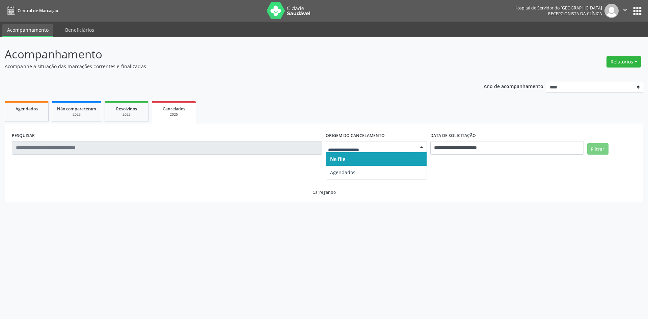 This screenshot has width=648, height=319. Describe the element at coordinates (77, 109) in the screenshot. I see `span: Não compareceram` at that location.